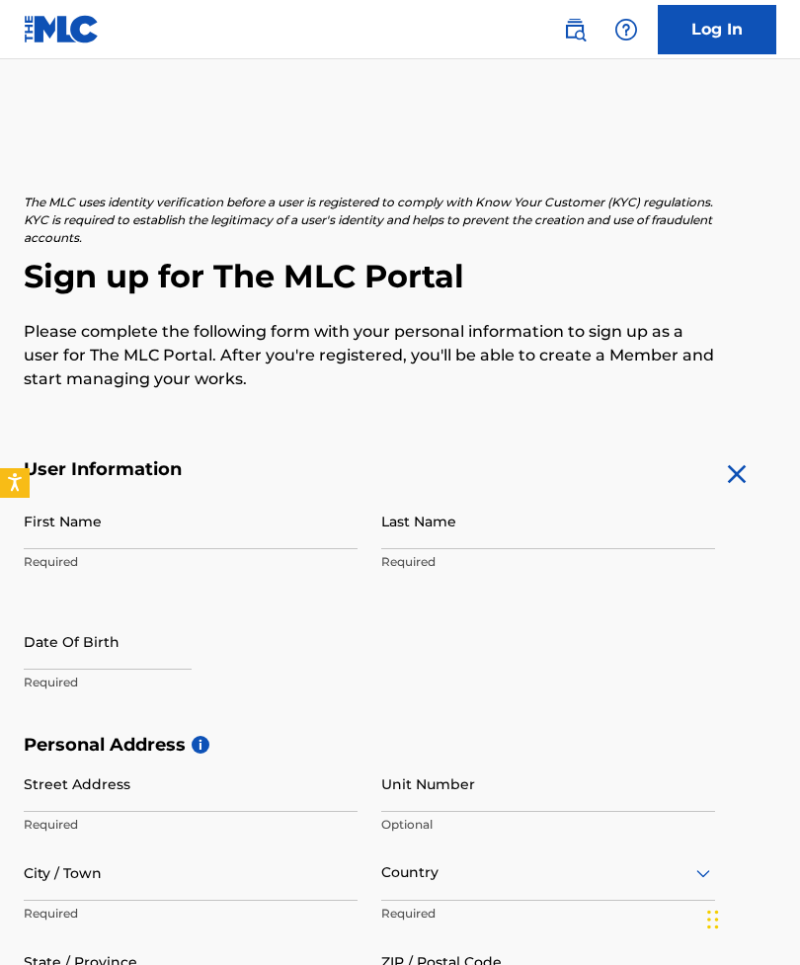 Image resolution: width=800 pixels, height=965 pixels. I want to click on div: Drag, so click(713, 920).